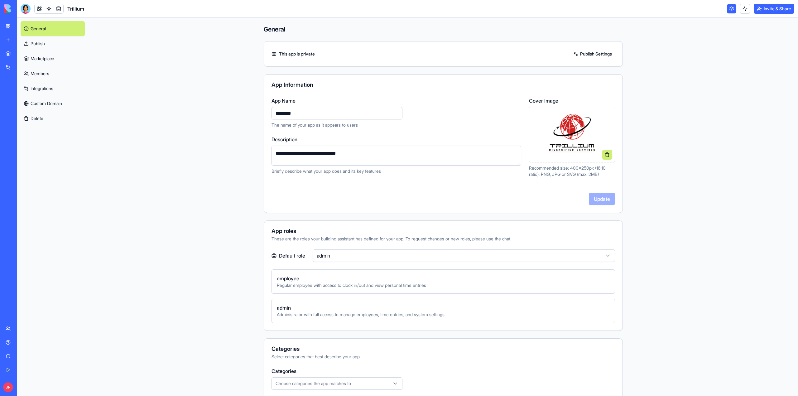  I want to click on p: The name of your app as it appears to users, so click(397, 125).